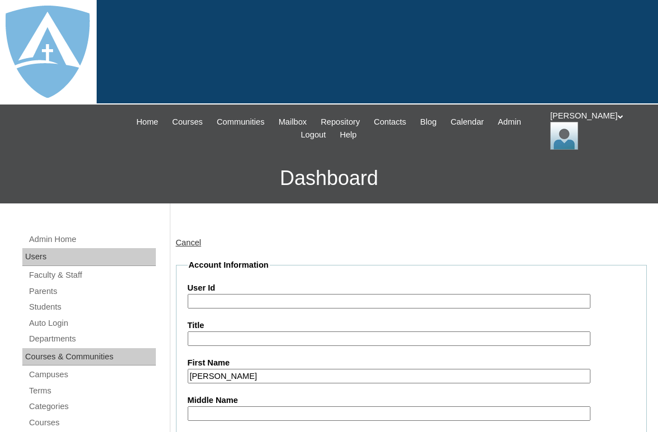  What do you see at coordinates (340, 122) in the screenshot?
I see `a: Repository` at bounding box center [340, 122].